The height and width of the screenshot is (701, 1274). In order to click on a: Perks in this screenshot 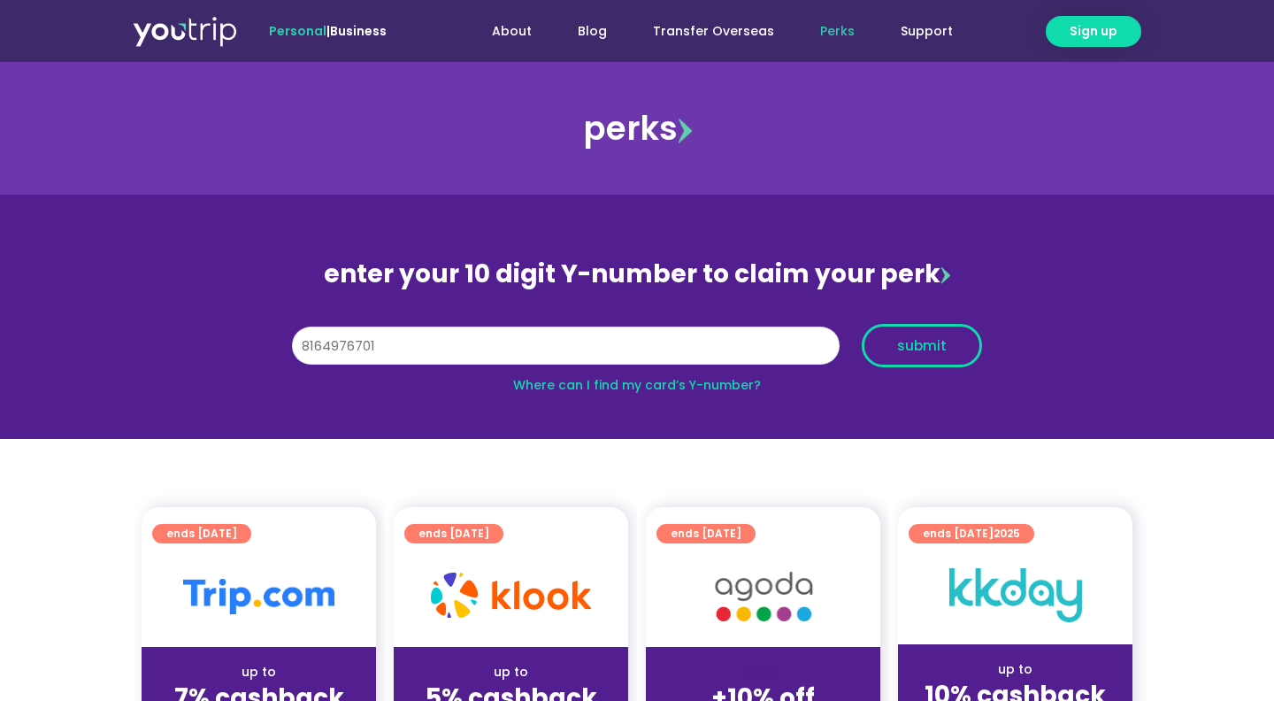, I will do `click(837, 31)`.